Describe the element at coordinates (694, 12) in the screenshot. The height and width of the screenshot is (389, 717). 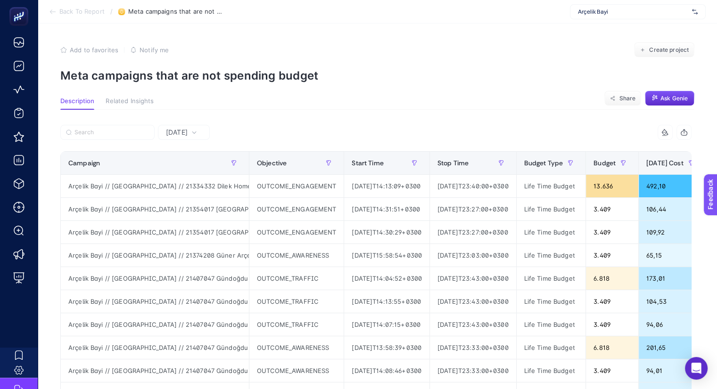
I see `img: svg%3e` at that location.